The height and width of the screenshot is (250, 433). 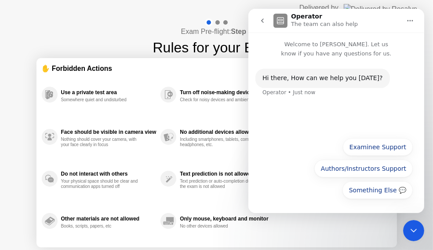 I want to click on div: Turn off noise-making devices, so click(x=224, y=92).